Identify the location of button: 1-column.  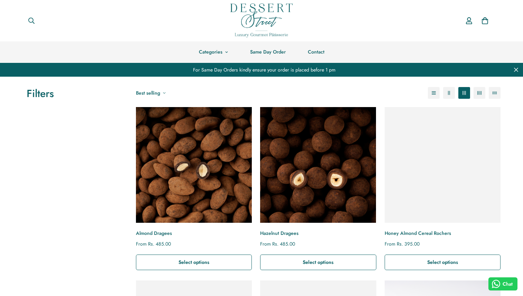
(433, 93).